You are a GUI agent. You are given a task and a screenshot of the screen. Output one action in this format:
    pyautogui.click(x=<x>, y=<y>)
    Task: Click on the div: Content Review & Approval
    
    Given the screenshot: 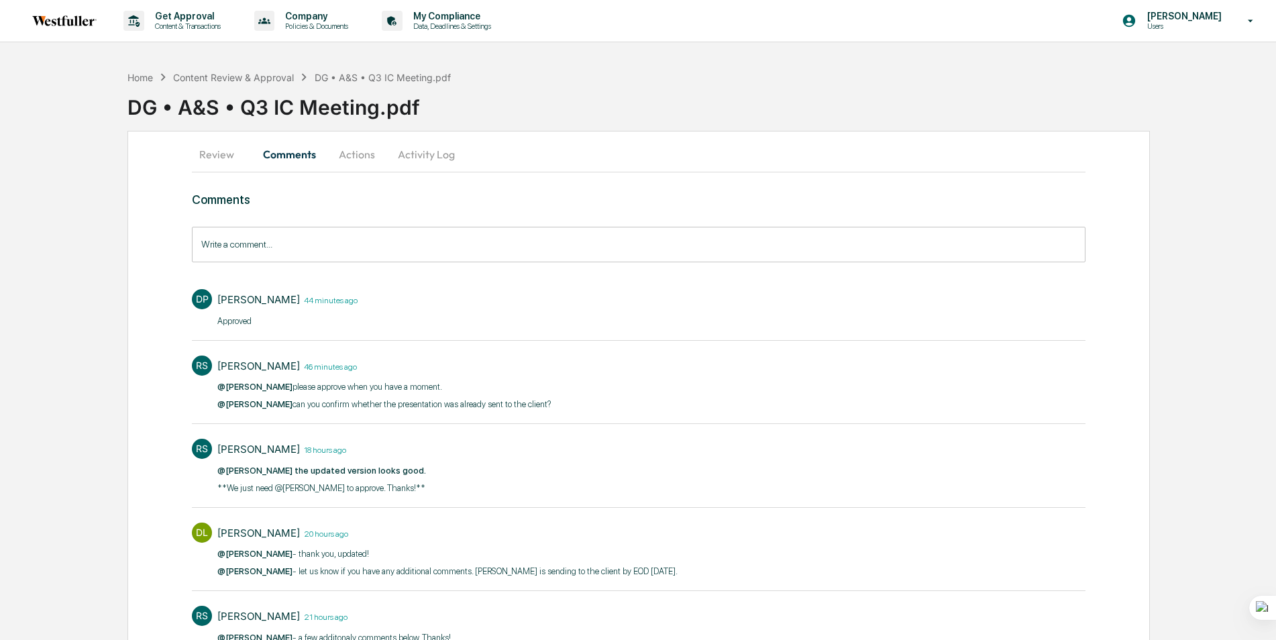 What is the action you would take?
    pyautogui.click(x=233, y=77)
    